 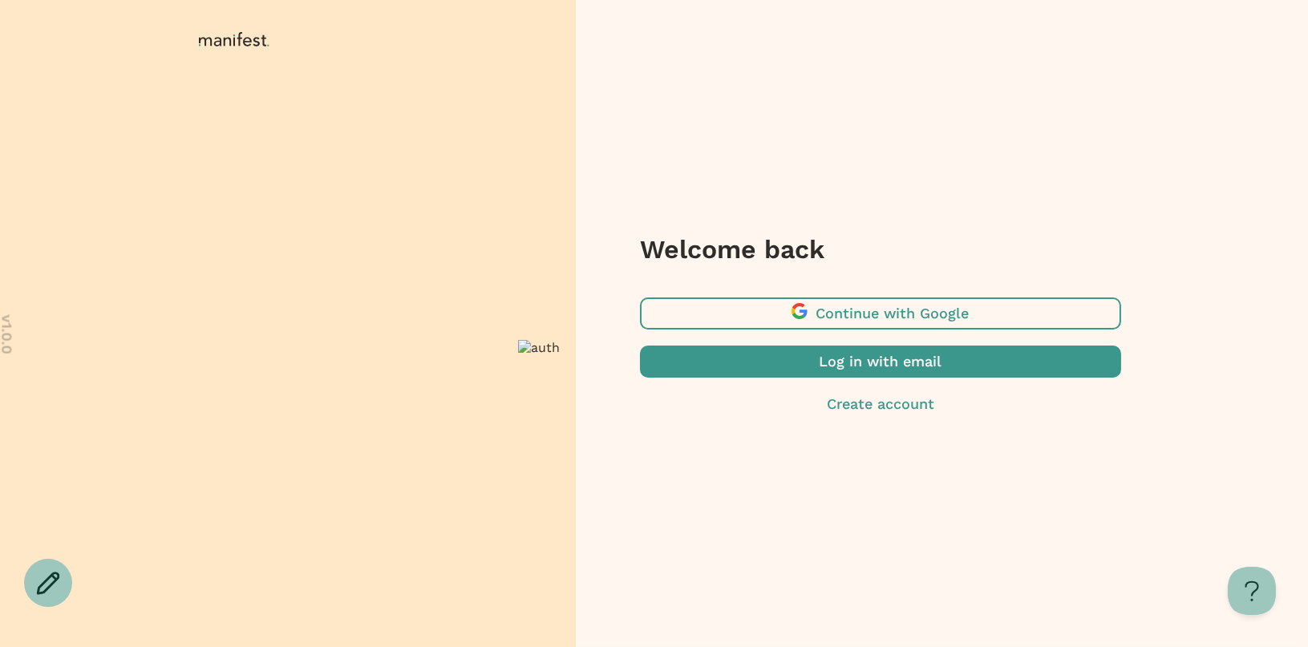 I want to click on p: Create account, so click(x=880, y=404).